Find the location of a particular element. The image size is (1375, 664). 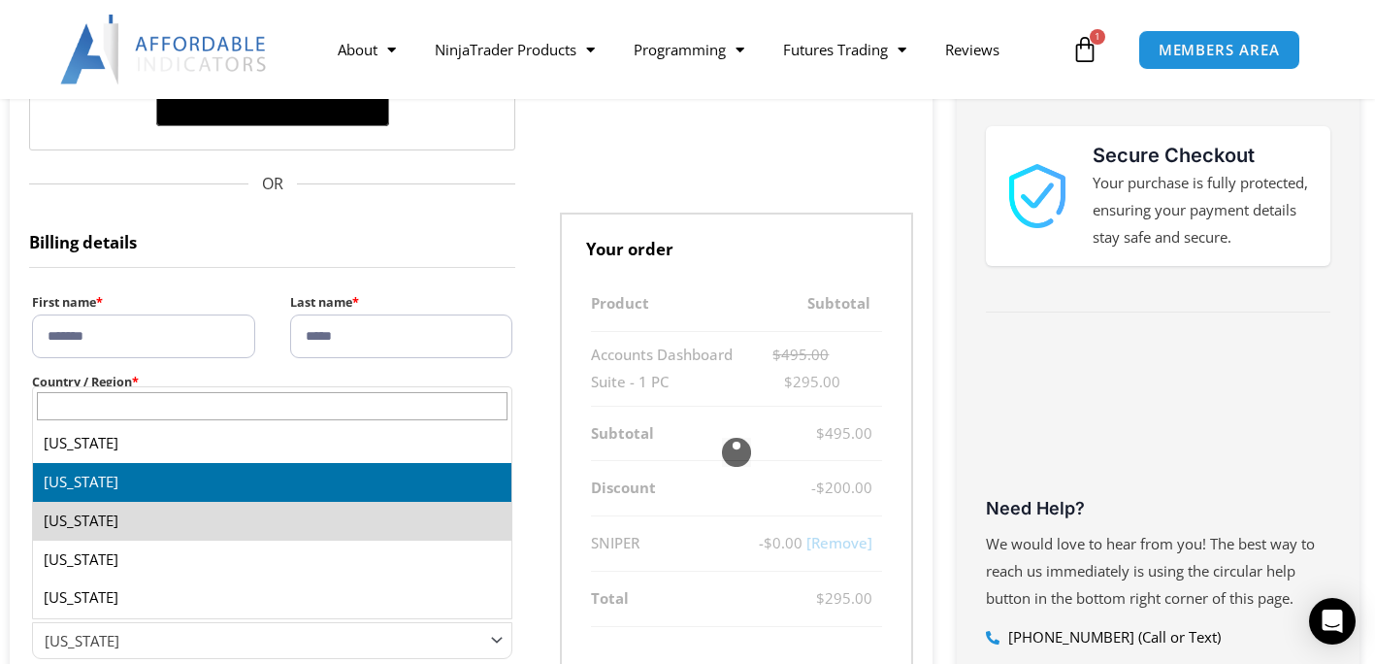

span: State is located at coordinates (272, 639).